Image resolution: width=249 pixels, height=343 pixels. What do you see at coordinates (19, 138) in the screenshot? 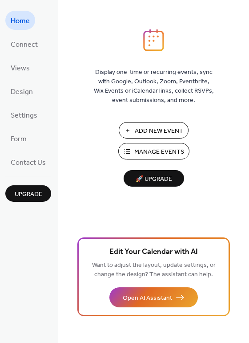
I see `a: Form` at bounding box center [19, 138].